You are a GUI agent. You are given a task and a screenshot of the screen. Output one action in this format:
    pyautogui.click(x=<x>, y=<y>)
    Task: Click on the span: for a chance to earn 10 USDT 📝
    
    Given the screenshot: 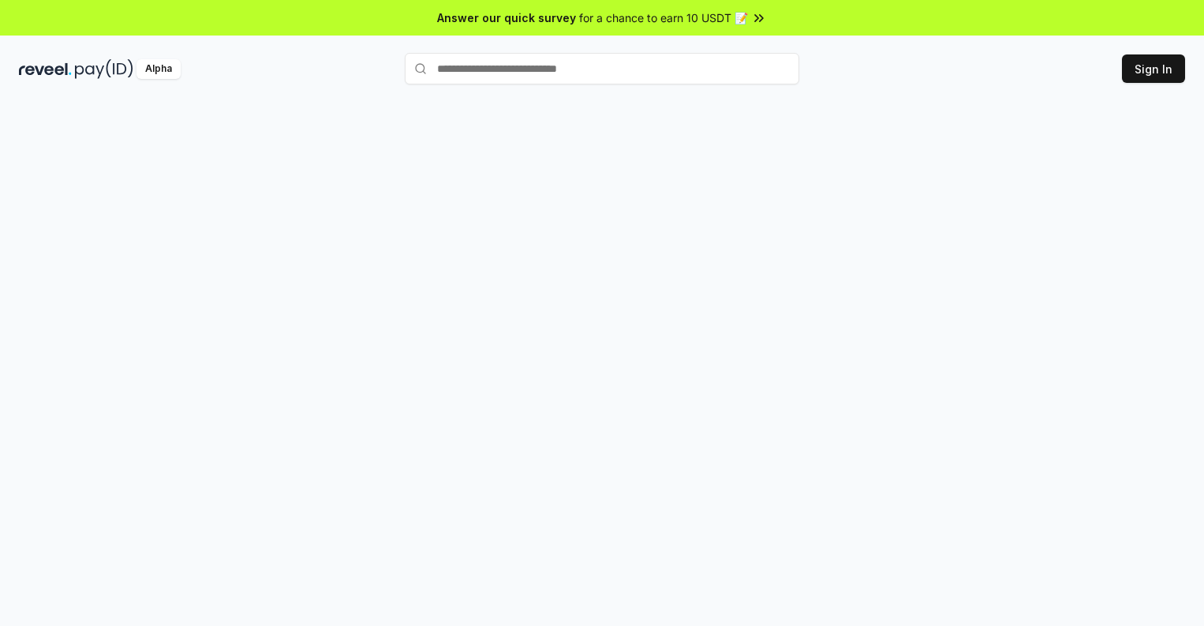 What is the action you would take?
    pyautogui.click(x=663, y=17)
    